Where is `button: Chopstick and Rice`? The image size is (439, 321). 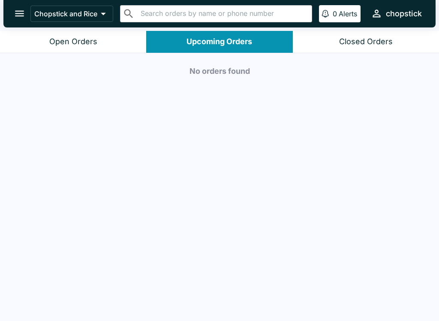
button: Chopstick and Rice is located at coordinates (72, 14).